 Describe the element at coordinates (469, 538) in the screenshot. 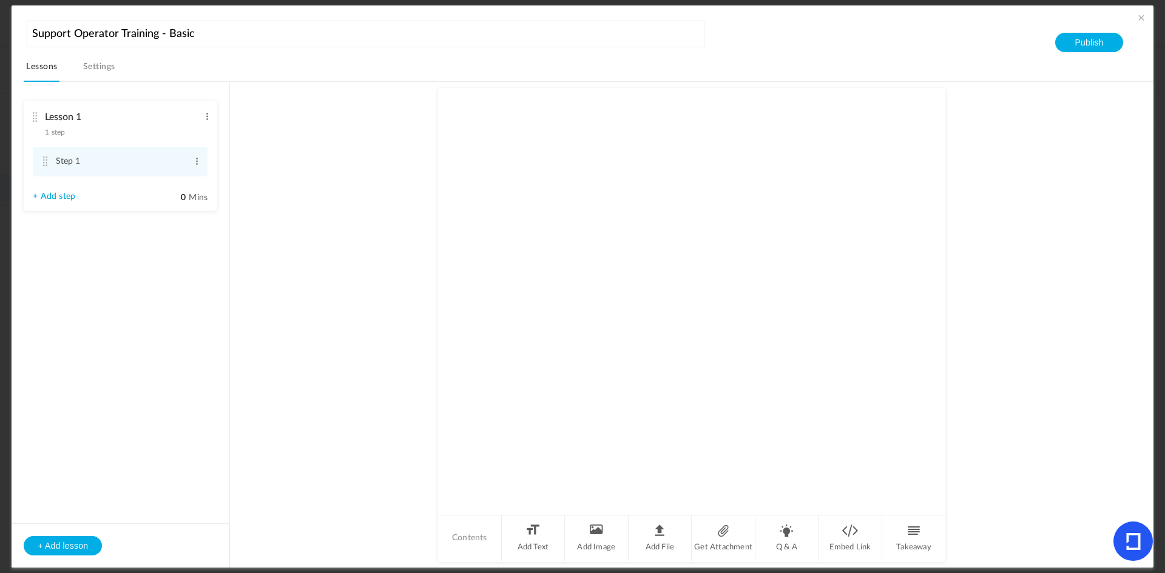

I see `li: Contents` at that location.